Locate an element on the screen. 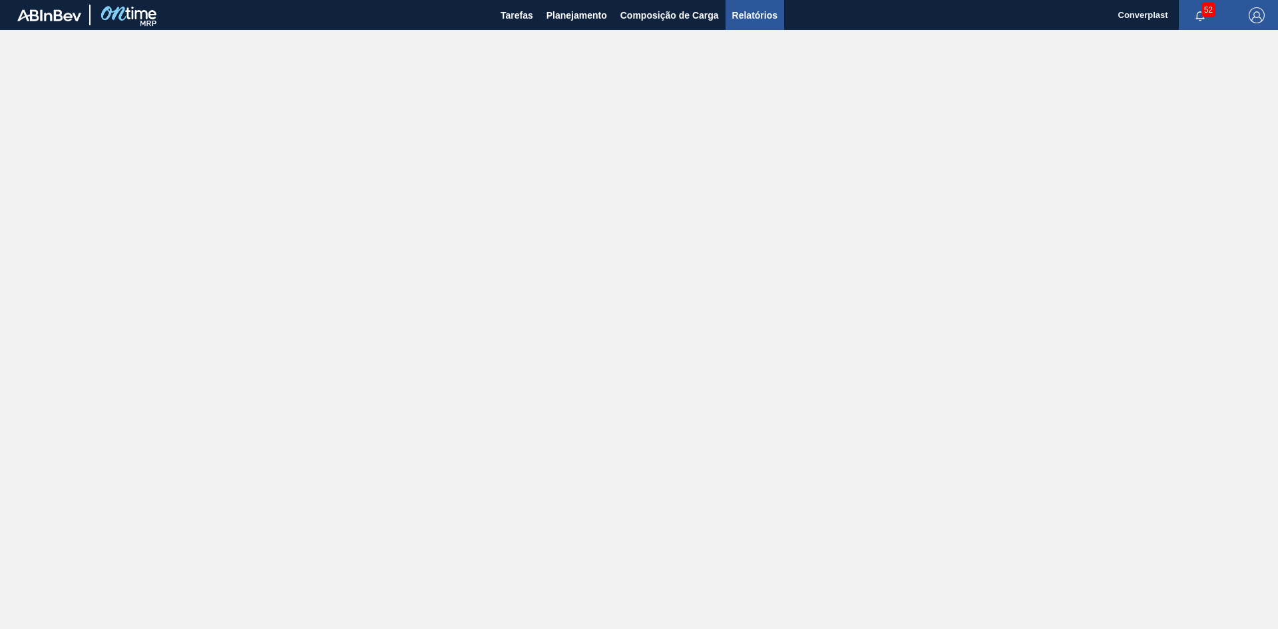 The height and width of the screenshot is (629, 1278). span: Tarefas is located at coordinates (516, 15).